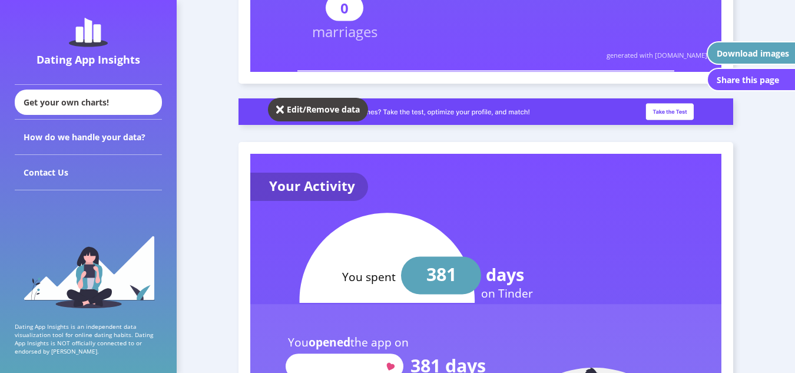 Image resolution: width=795 pixels, height=373 pixels. I want to click on text: You spent, so click(369, 276).